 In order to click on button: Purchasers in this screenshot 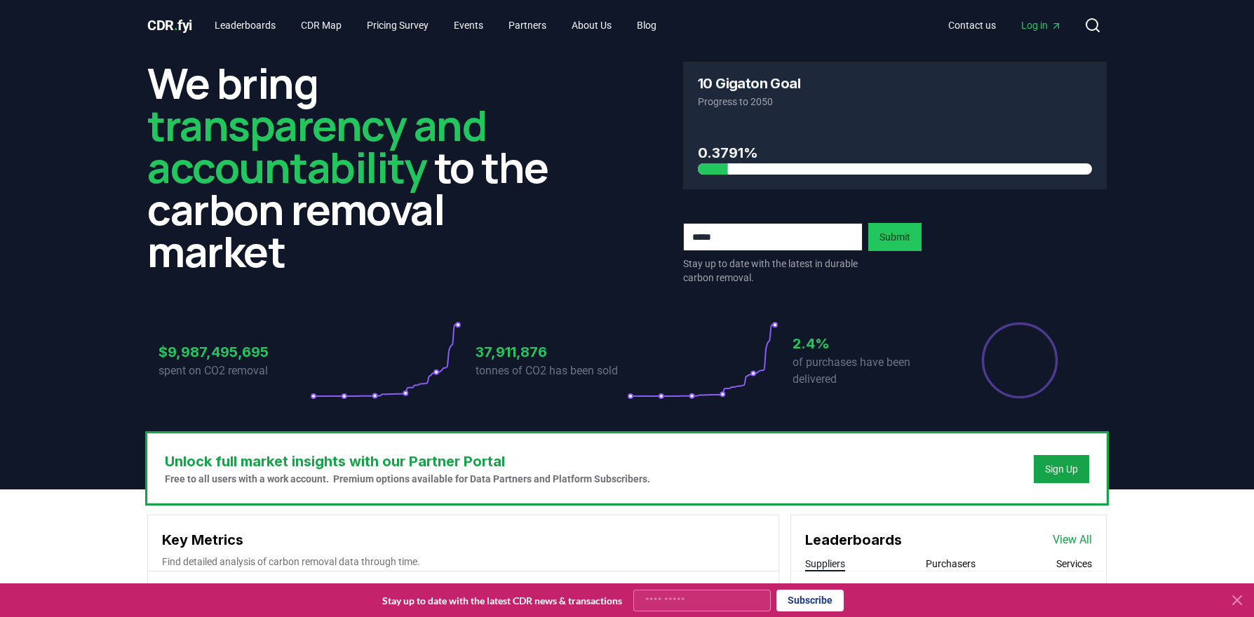, I will do `click(950, 564)`.